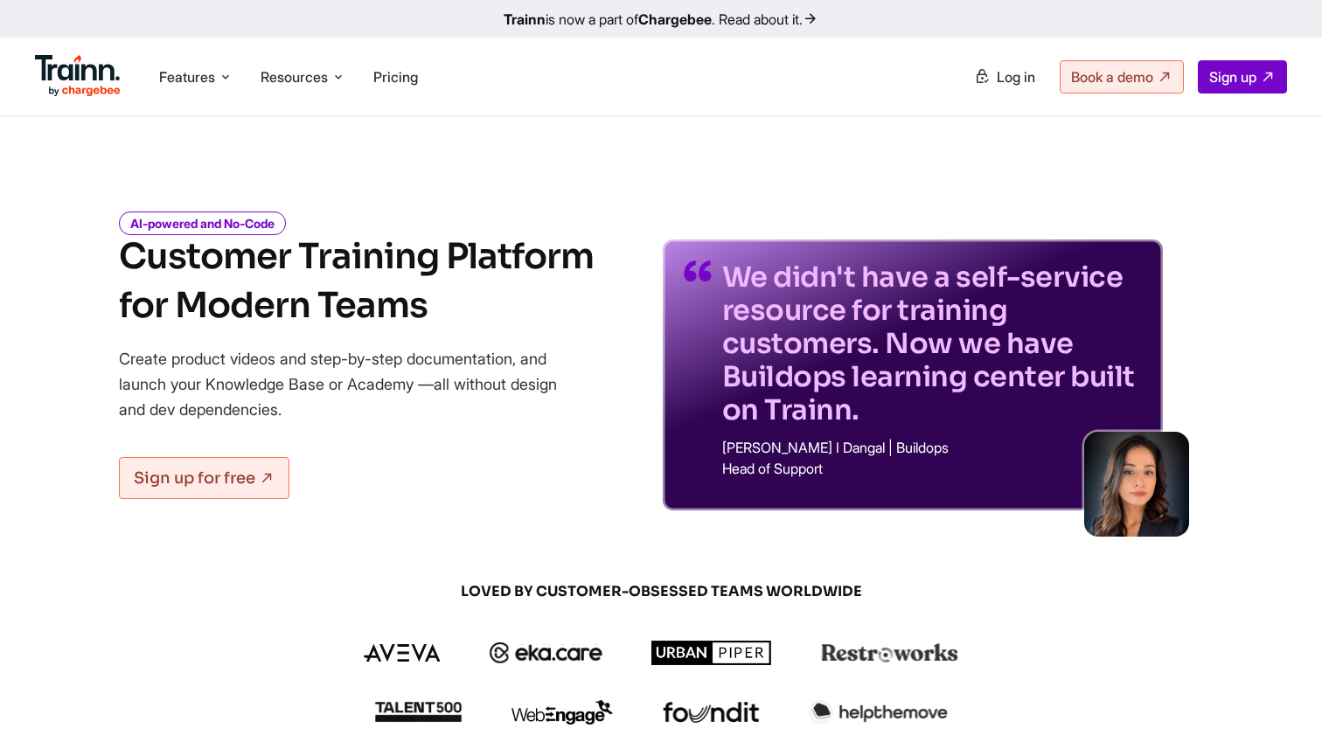 This screenshot has width=1322, height=749. Describe the element at coordinates (712, 653) in the screenshot. I see `img: urbanpiper logo` at that location.